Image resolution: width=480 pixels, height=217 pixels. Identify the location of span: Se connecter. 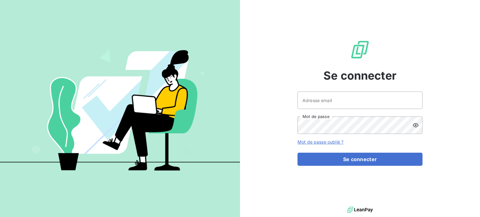
(360, 76).